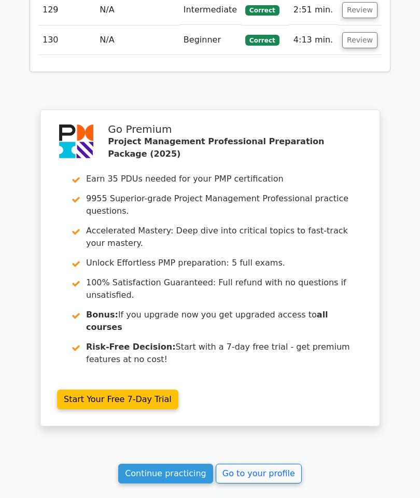  What do you see at coordinates (314, 40) in the screenshot?
I see `td: 4:13 min.` at bounding box center [314, 40].